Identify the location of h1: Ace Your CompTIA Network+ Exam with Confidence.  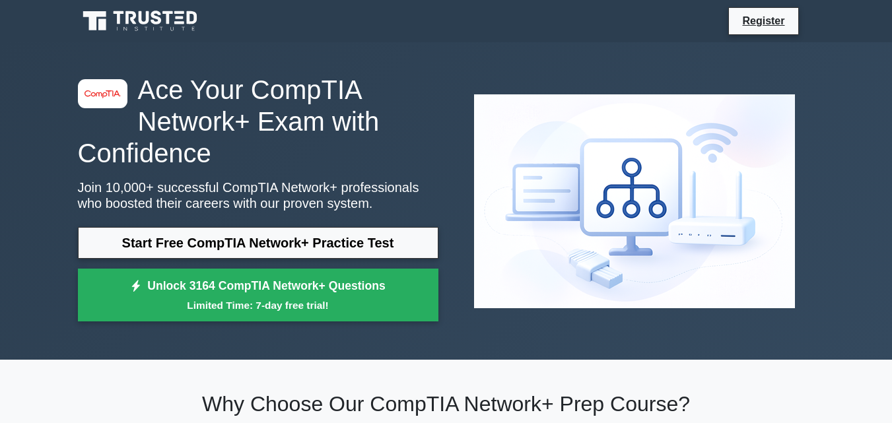
(258, 121).